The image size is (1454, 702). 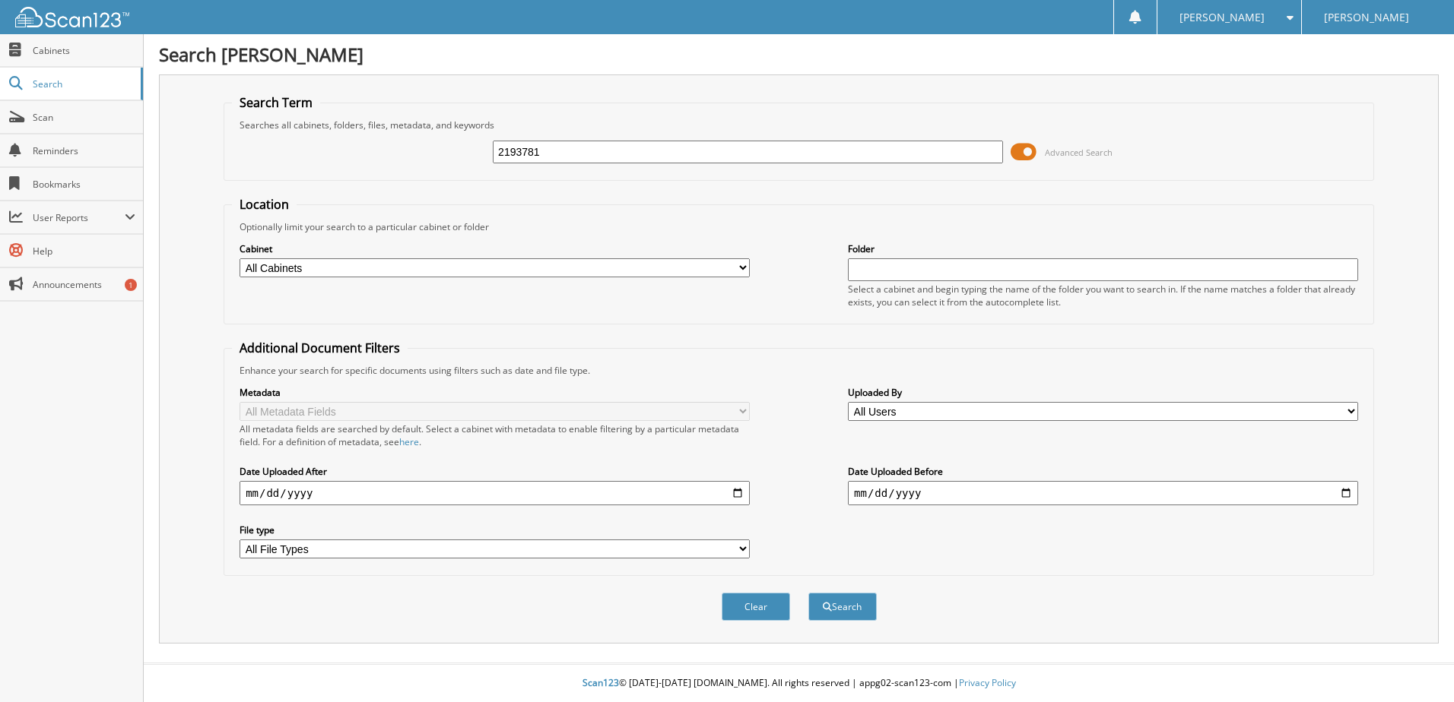 I want to click on span: Advanced Search, so click(x=1078, y=152).